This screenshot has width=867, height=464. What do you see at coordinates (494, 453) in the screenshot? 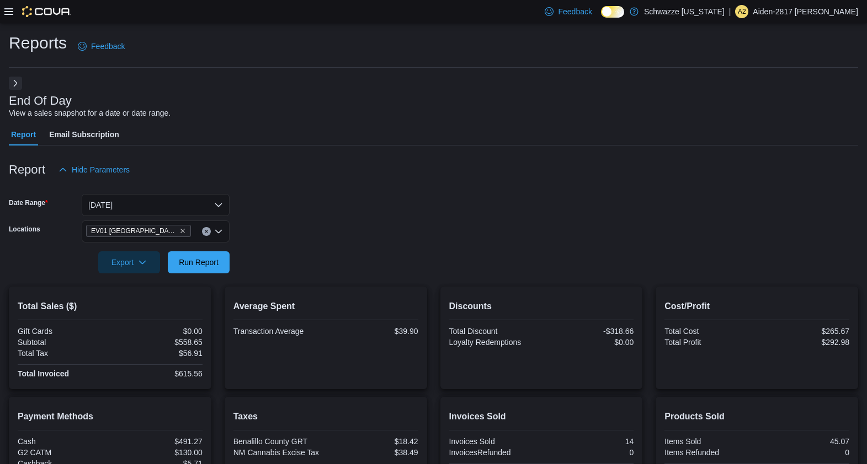
I see `div: InvoicesRefunded` at bounding box center [494, 453].